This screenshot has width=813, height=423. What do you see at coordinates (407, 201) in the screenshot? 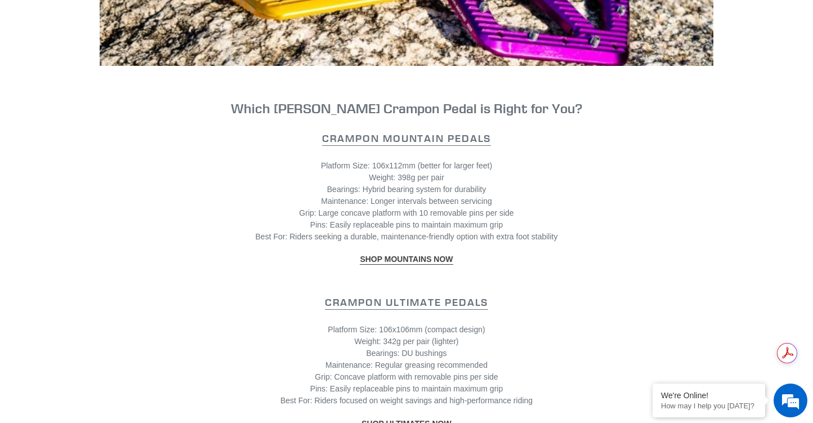
I see `p: Platform Size: 106x112mm (better for larger feet) Weight: 398g per pair Bearings: Hybrid bearing ...` at bounding box center [407, 201].